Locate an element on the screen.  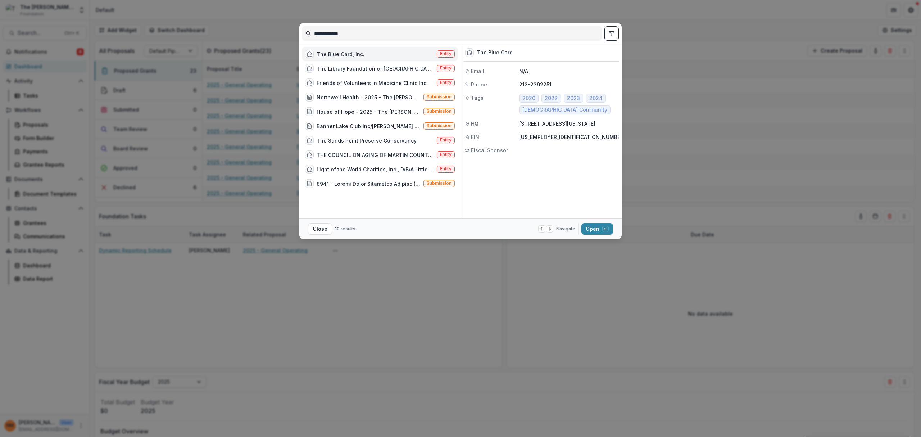
span: 2020 is located at coordinates (529, 98).